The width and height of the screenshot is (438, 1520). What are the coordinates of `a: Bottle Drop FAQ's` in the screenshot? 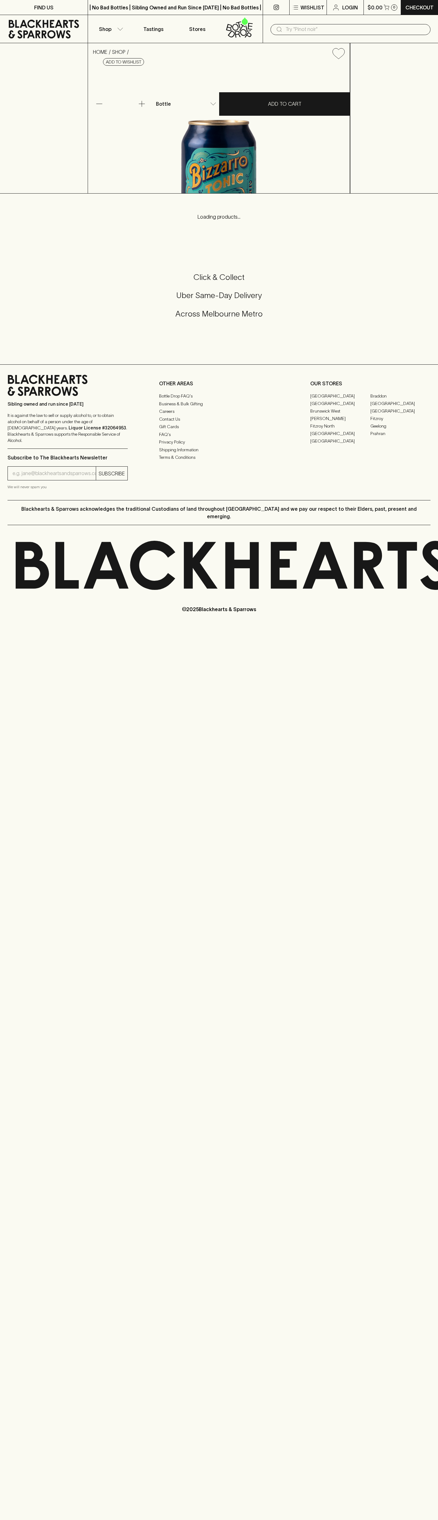 It's located at (219, 396).